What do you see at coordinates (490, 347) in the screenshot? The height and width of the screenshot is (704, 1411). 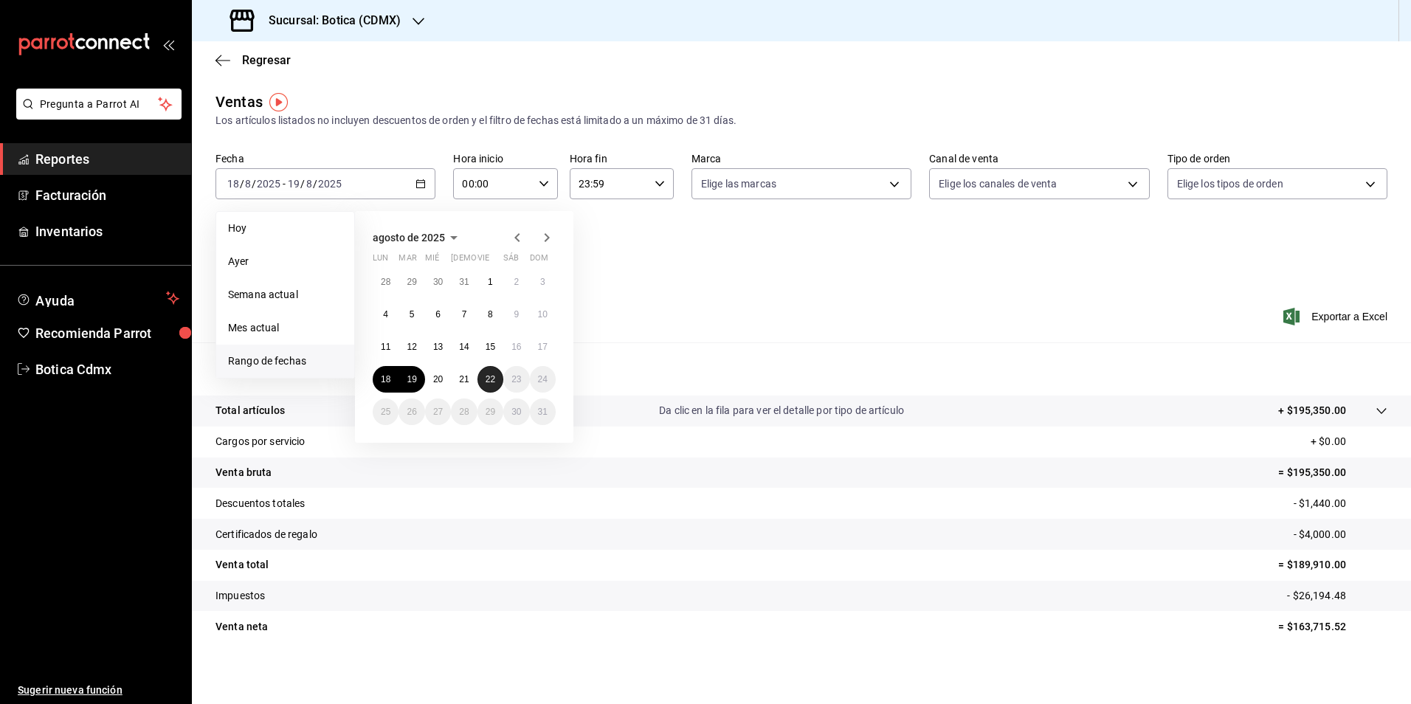 I see `button: 15 de agosto de 2025` at bounding box center [490, 347].